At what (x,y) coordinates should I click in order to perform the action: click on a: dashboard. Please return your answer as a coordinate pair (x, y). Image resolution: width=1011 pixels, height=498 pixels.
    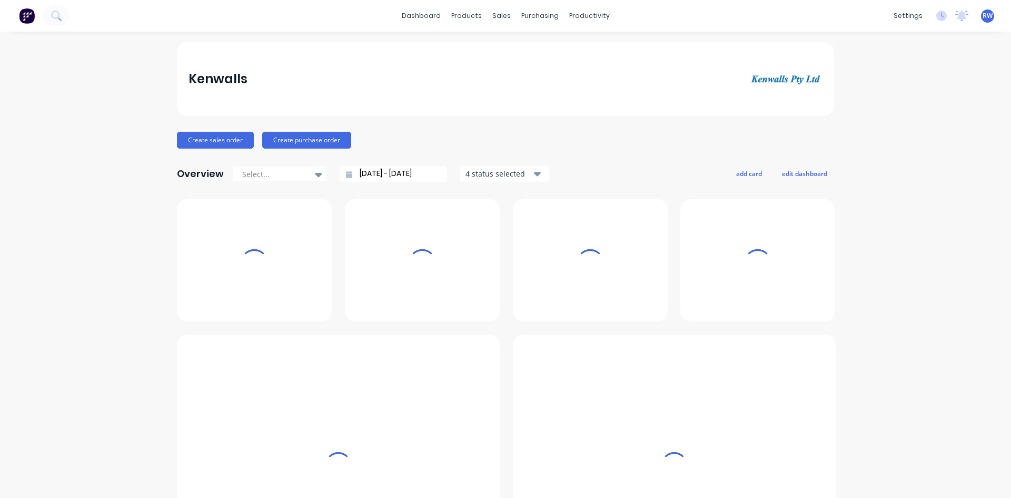
    Looking at the image, I should click on (421, 16).